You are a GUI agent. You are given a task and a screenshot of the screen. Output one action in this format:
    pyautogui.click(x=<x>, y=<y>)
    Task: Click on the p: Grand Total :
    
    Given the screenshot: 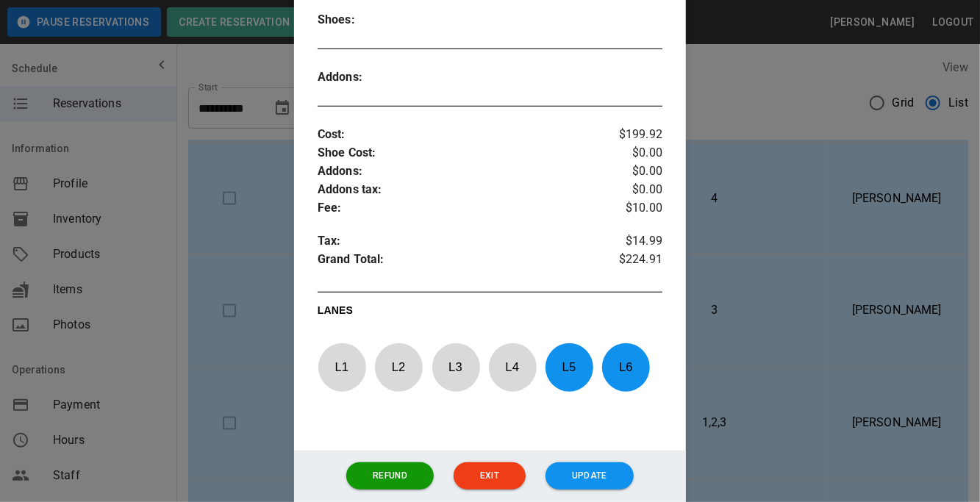 What is the action you would take?
    pyautogui.click(x=461, y=262)
    